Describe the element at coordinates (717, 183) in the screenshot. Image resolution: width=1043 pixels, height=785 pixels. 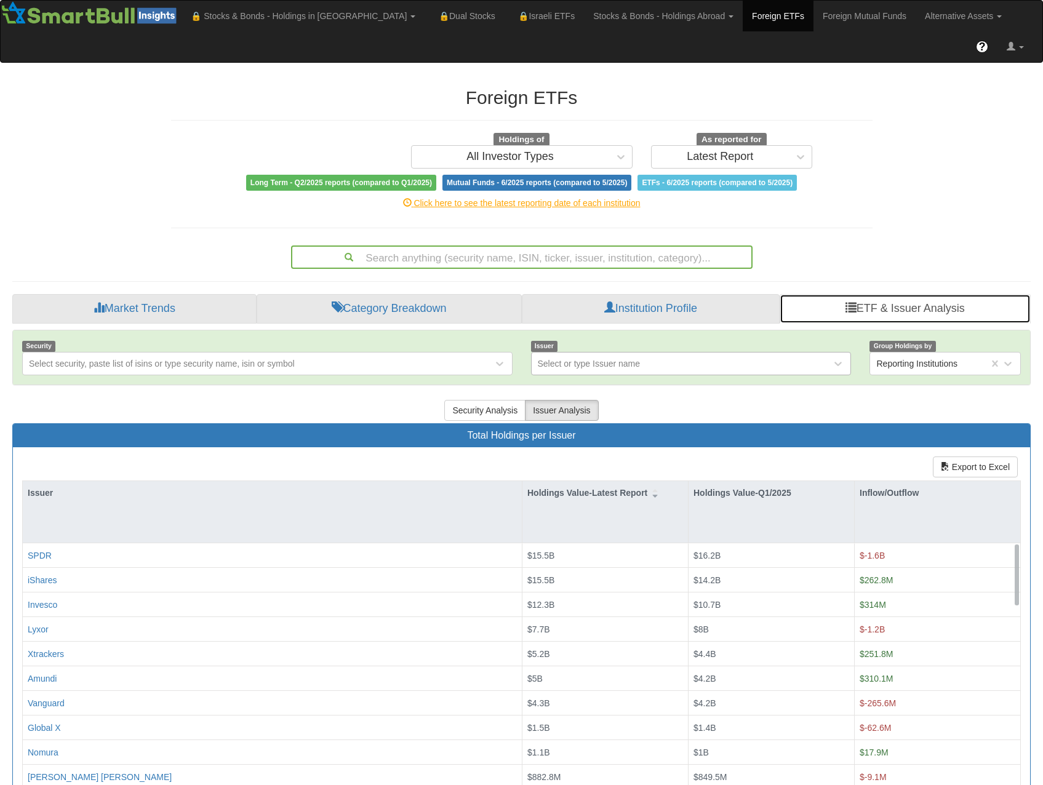
I see `span: ETFs - 6/2025 reports (compared to 5/2025)` at that location.